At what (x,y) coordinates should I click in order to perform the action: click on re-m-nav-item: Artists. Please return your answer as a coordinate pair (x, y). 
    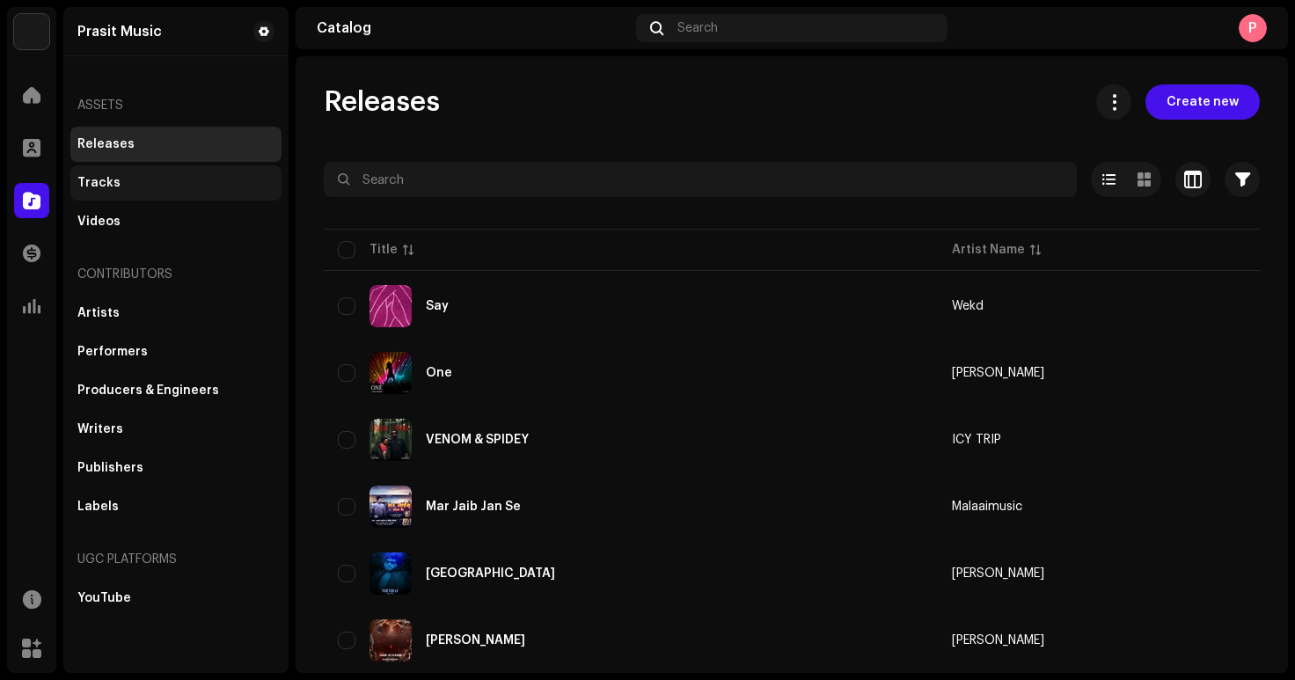
    Looking at the image, I should click on (176, 313).